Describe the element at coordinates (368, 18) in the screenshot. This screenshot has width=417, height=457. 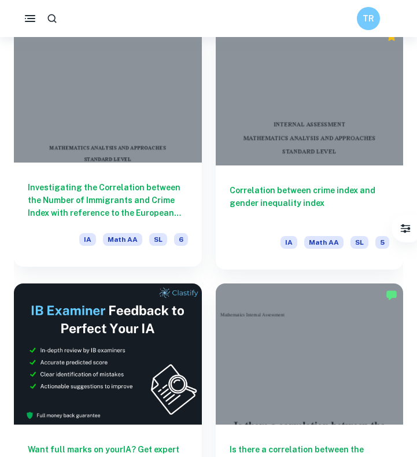
I see `button: TR` at that location.